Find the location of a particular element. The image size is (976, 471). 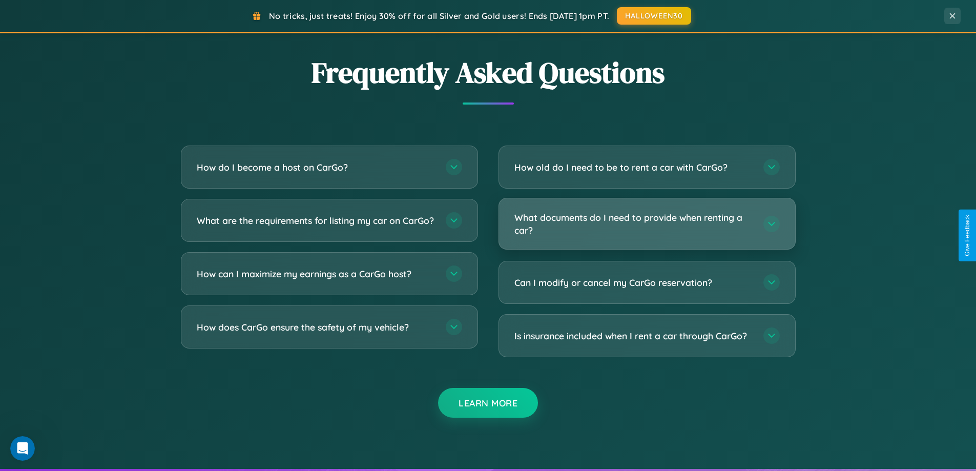

h3: How do I become a host on CarGo? is located at coordinates (316, 167).